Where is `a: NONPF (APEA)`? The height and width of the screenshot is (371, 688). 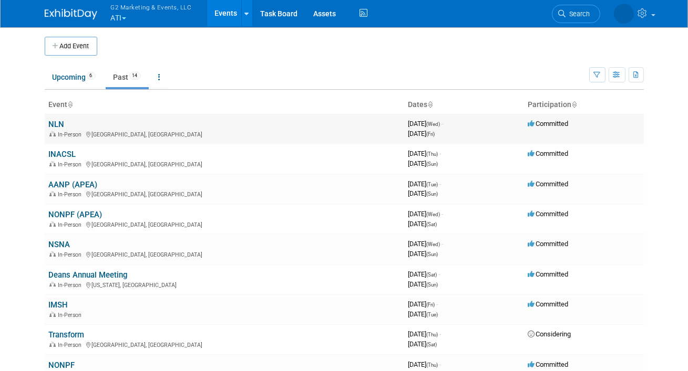 a: NONPF (APEA) is located at coordinates (76, 215).